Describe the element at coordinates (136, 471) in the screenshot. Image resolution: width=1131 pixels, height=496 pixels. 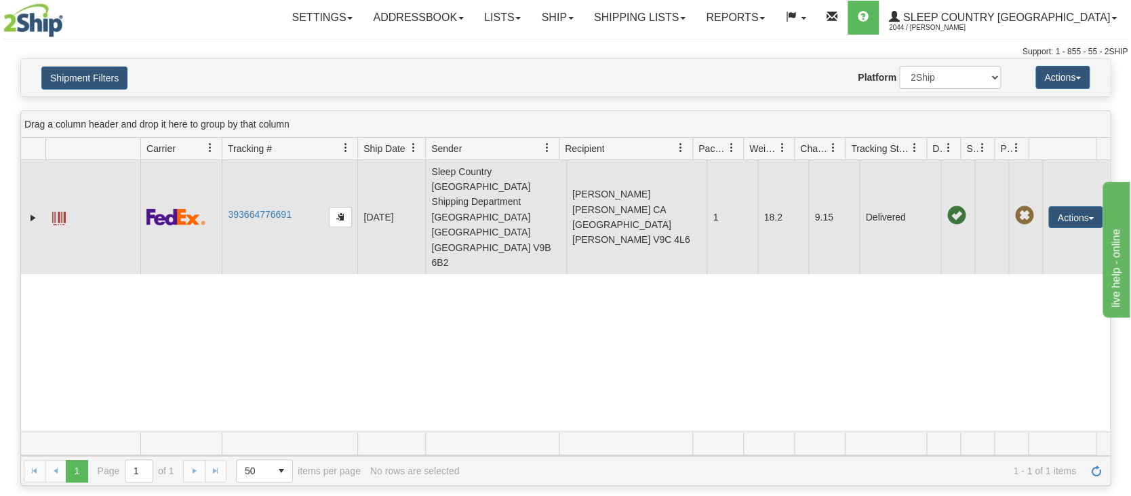
I see `span: Page of 1` at that location.